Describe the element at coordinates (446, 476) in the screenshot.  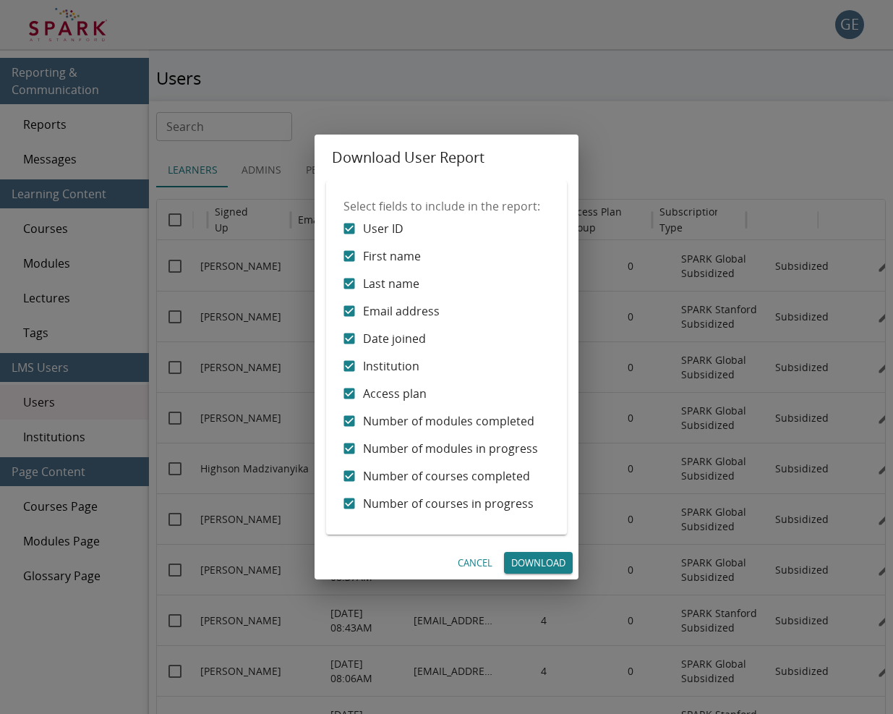
I see `span: Number of courses completed` at that location.